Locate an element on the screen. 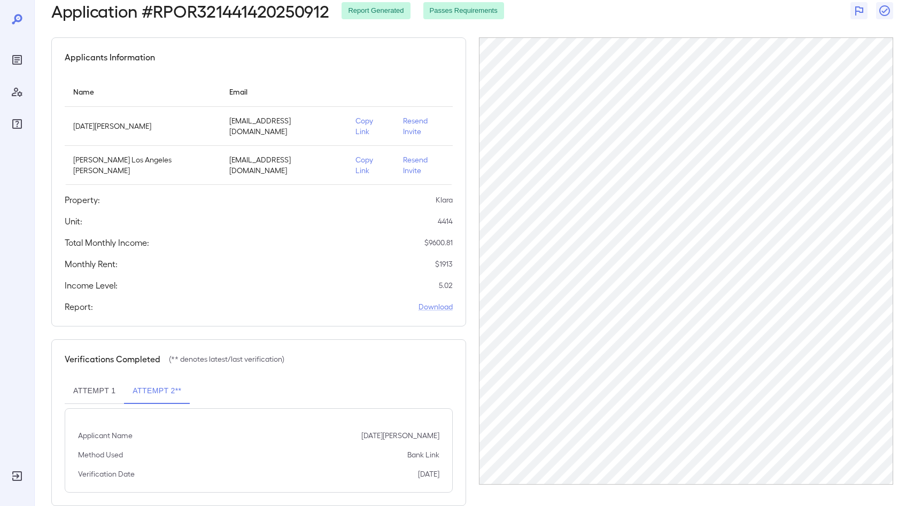 This screenshot has height=506, width=906. h5: Property: is located at coordinates (82, 200).